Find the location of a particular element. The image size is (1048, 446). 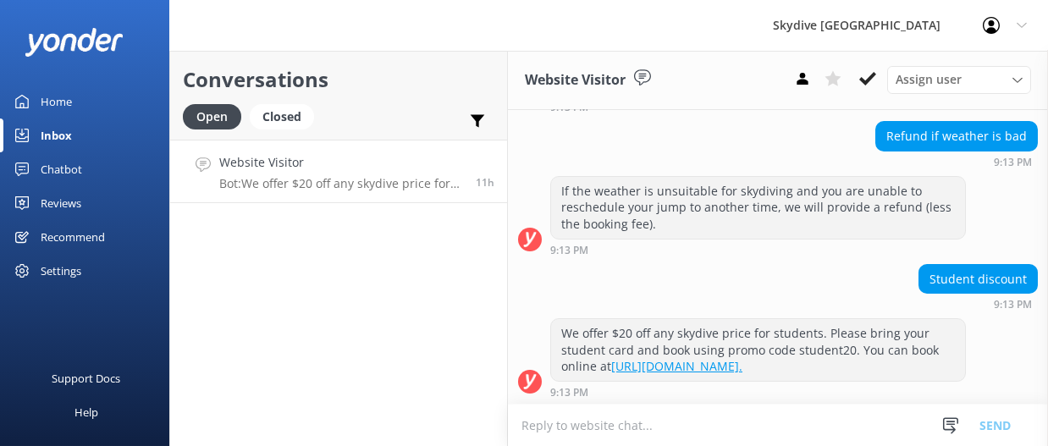

div: Open is located at coordinates (212, 117).